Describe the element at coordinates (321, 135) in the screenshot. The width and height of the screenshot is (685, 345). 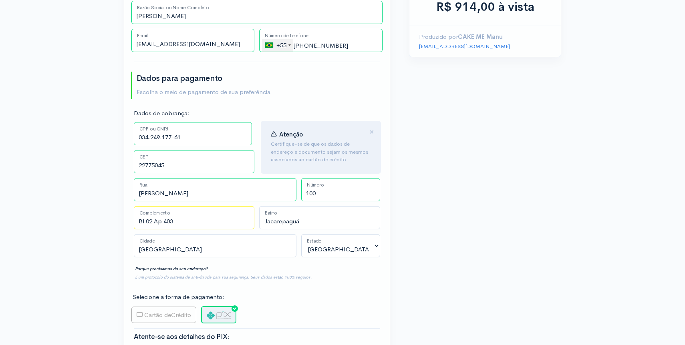
I see `h4: Atenção` at that location.